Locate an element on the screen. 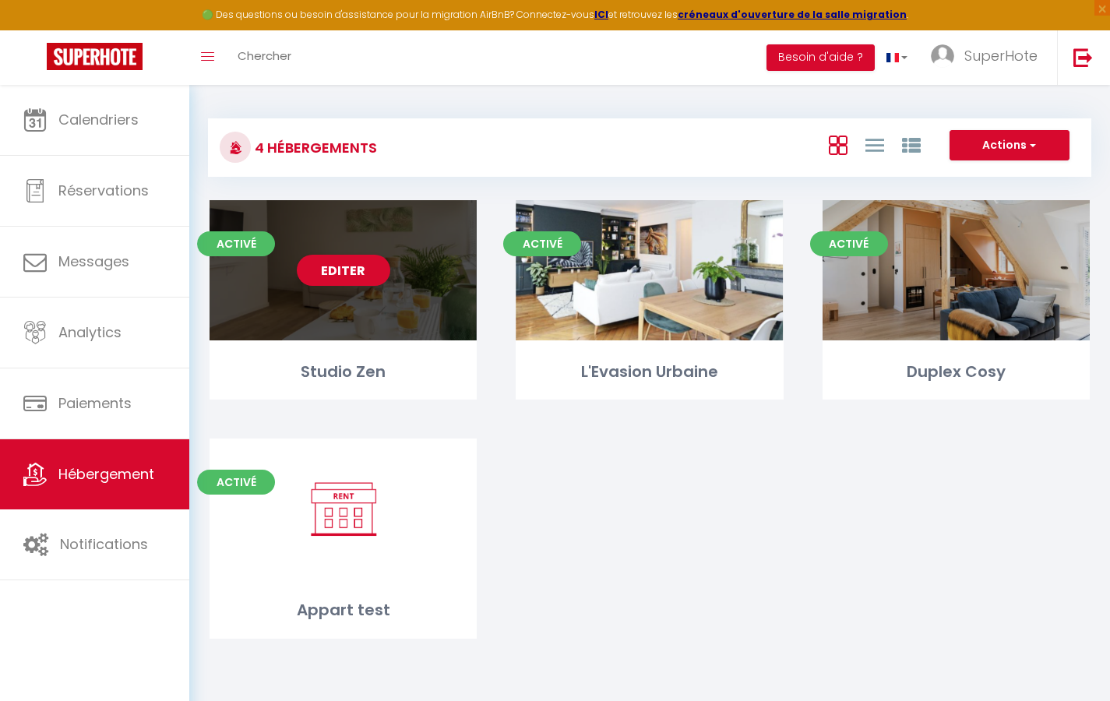 This screenshot has height=701, width=1110. span: SuperHote is located at coordinates (1001, 55).